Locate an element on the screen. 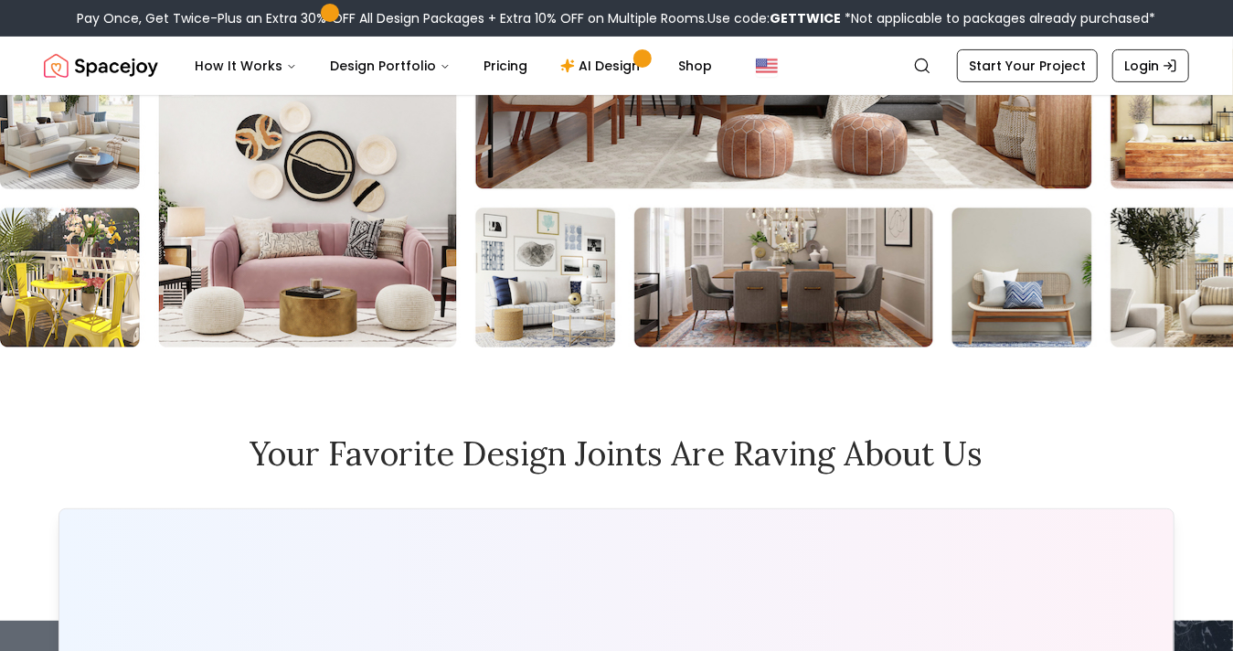  a: Start Your Project is located at coordinates (1028, 66).